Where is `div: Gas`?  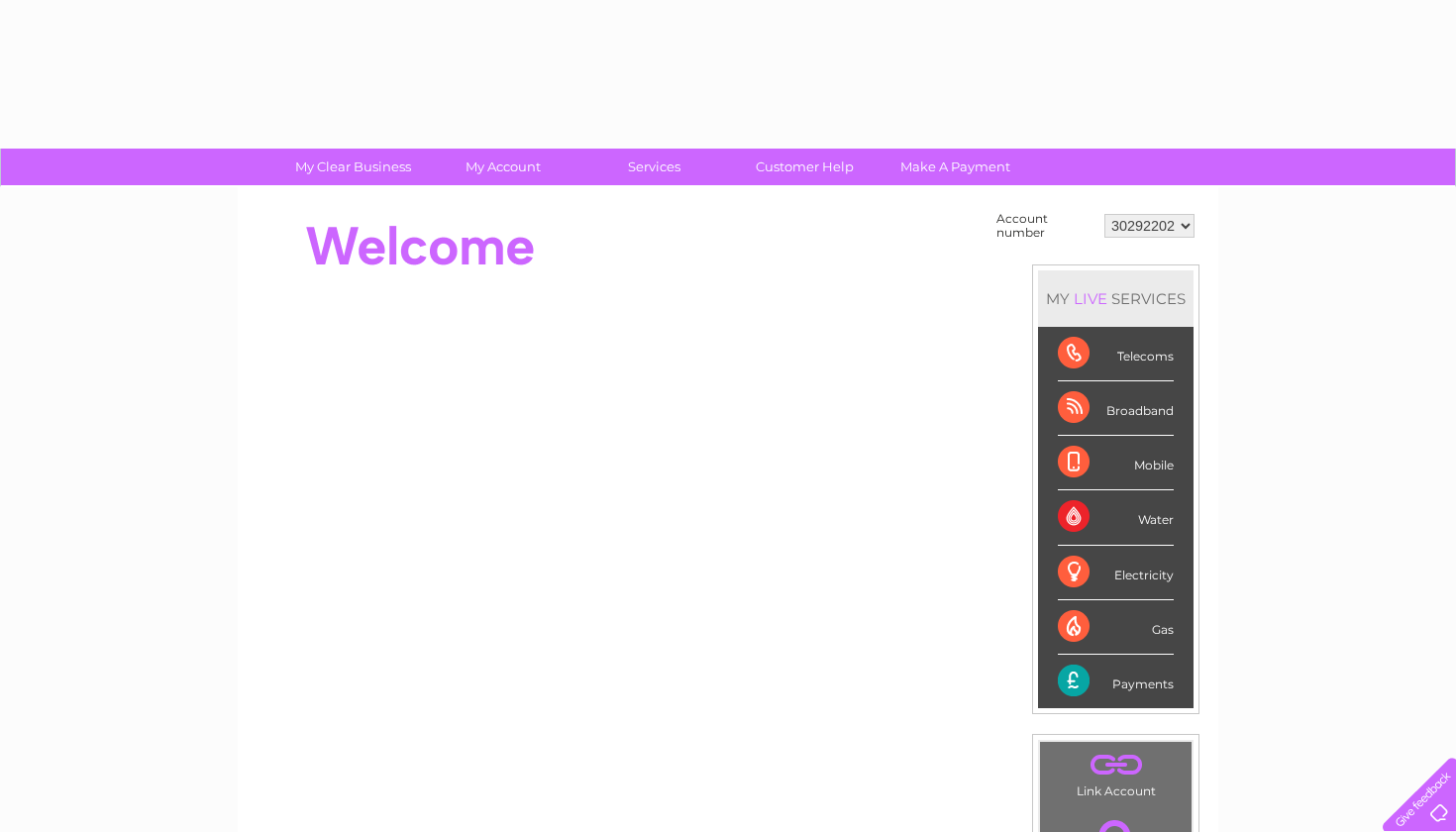 div: Gas is located at coordinates (1115, 626).